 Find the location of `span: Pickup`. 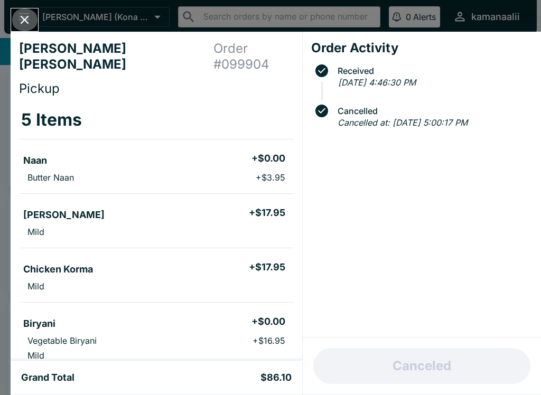

span: Pickup is located at coordinates (39, 88).